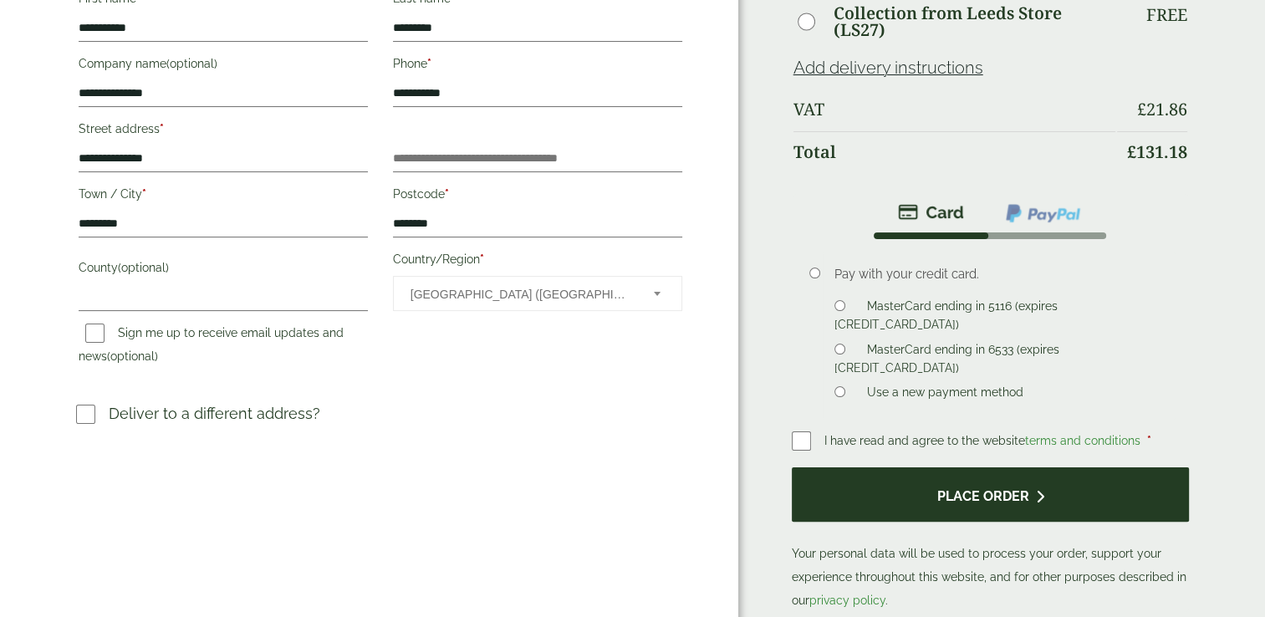  Describe the element at coordinates (538, 294) in the screenshot. I see `span: Country/Region` at that location.